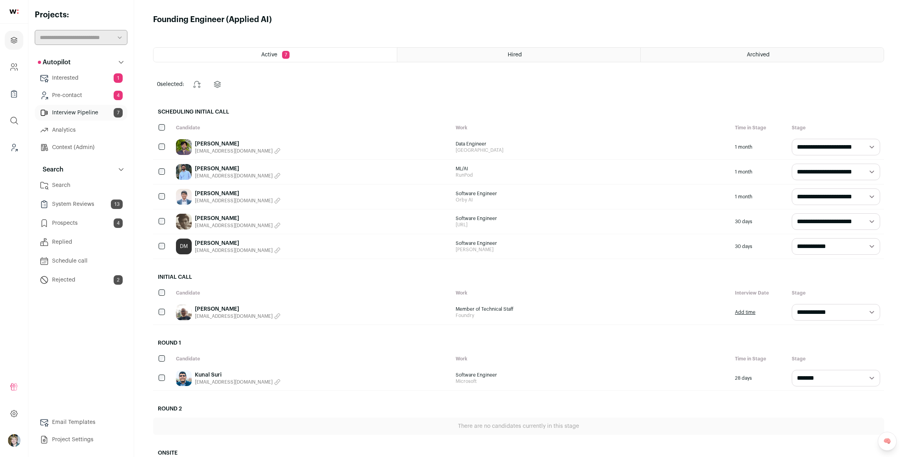 The width and height of the screenshot is (903, 457). What do you see at coordinates (745, 312) in the screenshot?
I see `a: Add time` at bounding box center [745, 312].